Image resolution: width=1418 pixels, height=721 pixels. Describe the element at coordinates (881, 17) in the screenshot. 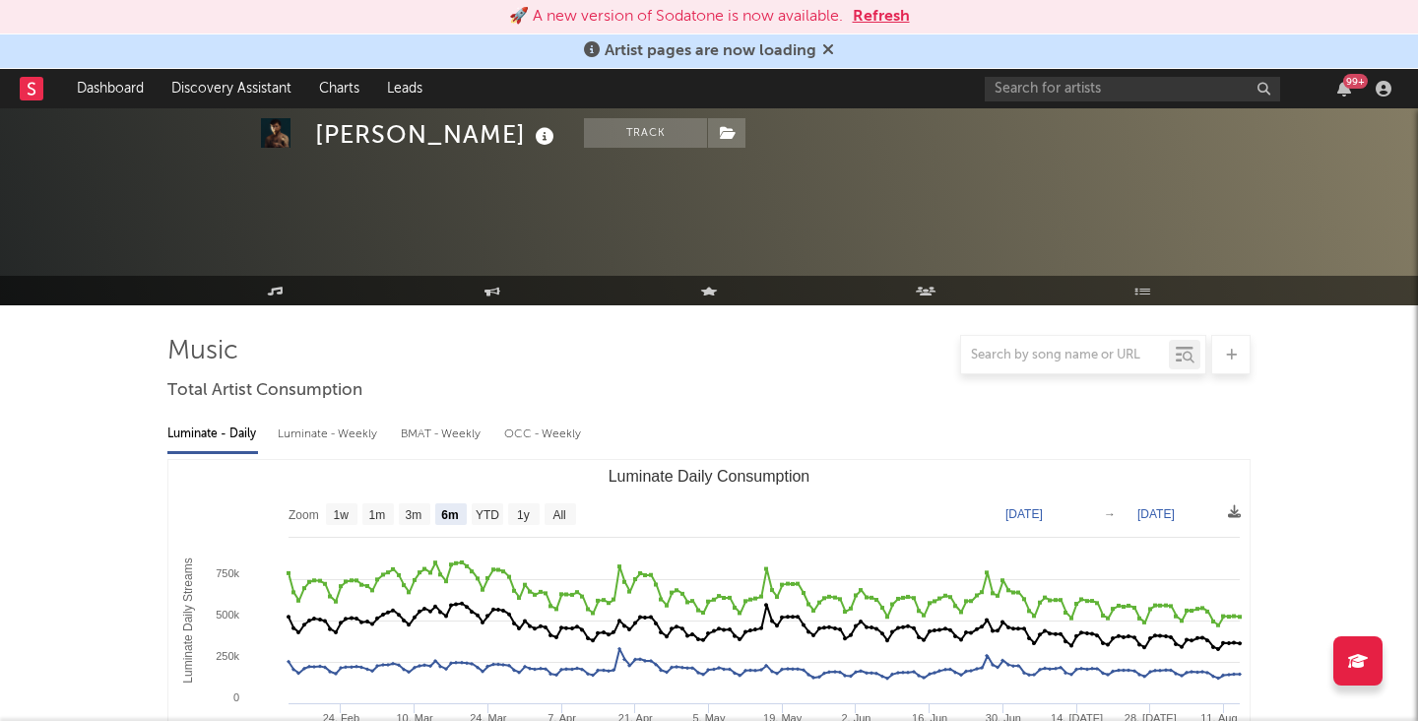

I see `button: Refresh` at that location.